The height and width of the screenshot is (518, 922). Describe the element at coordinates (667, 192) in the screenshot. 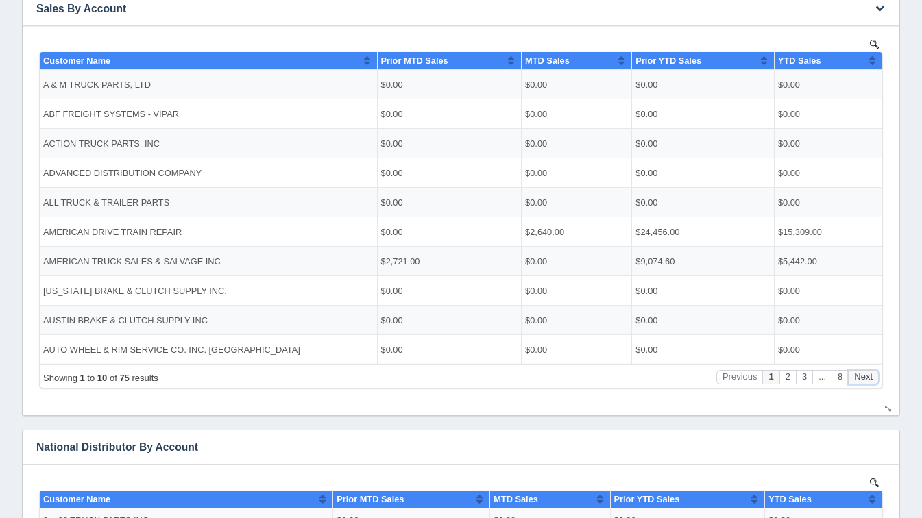

I see `td: $24,456.00` at that location.